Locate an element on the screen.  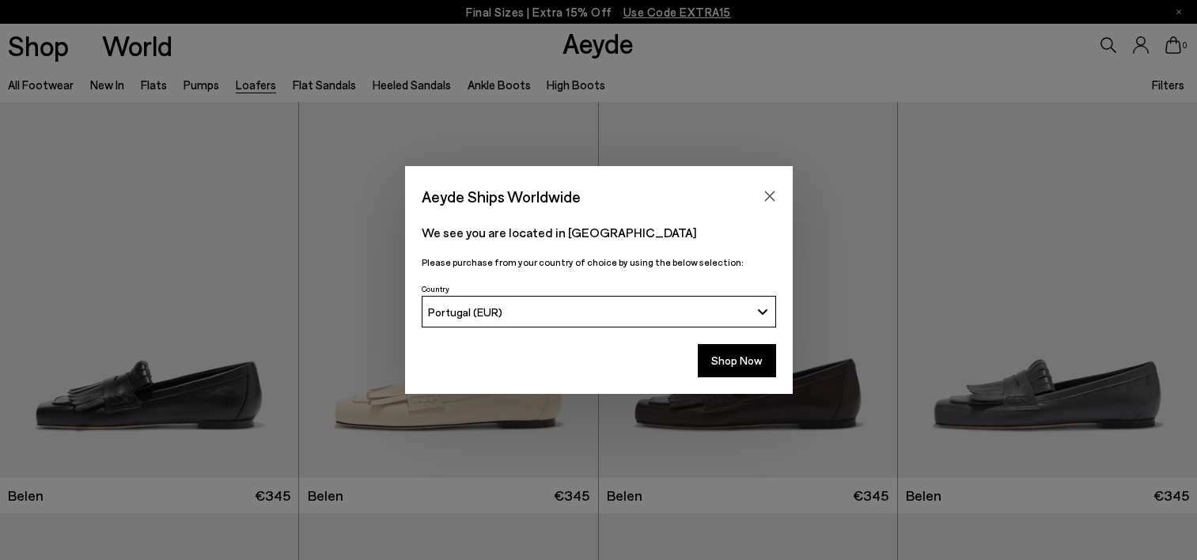
button: Close is located at coordinates (770, 196).